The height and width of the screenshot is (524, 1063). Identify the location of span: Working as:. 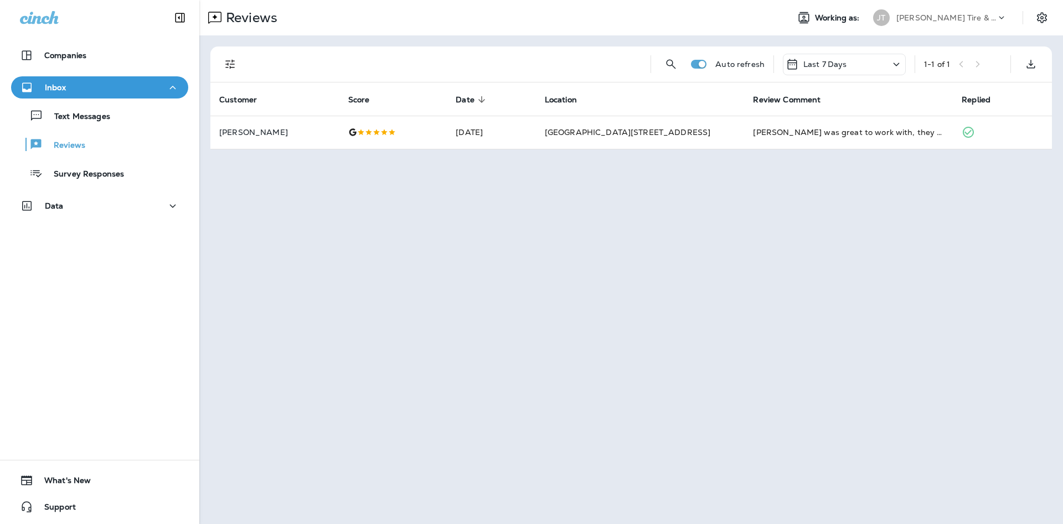
(838, 18).